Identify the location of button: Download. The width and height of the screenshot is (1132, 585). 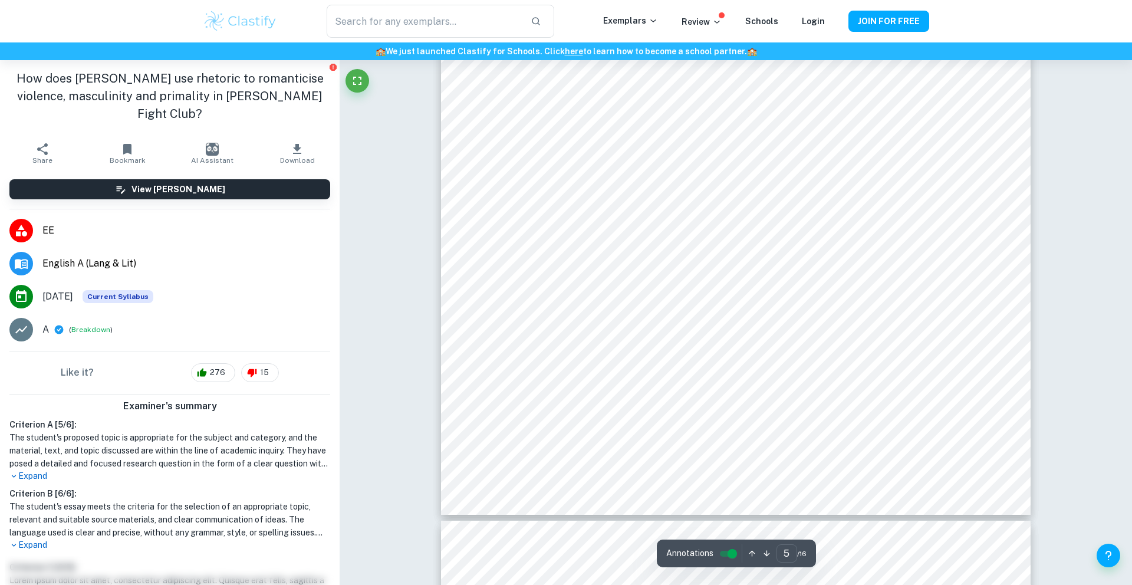
(297, 153).